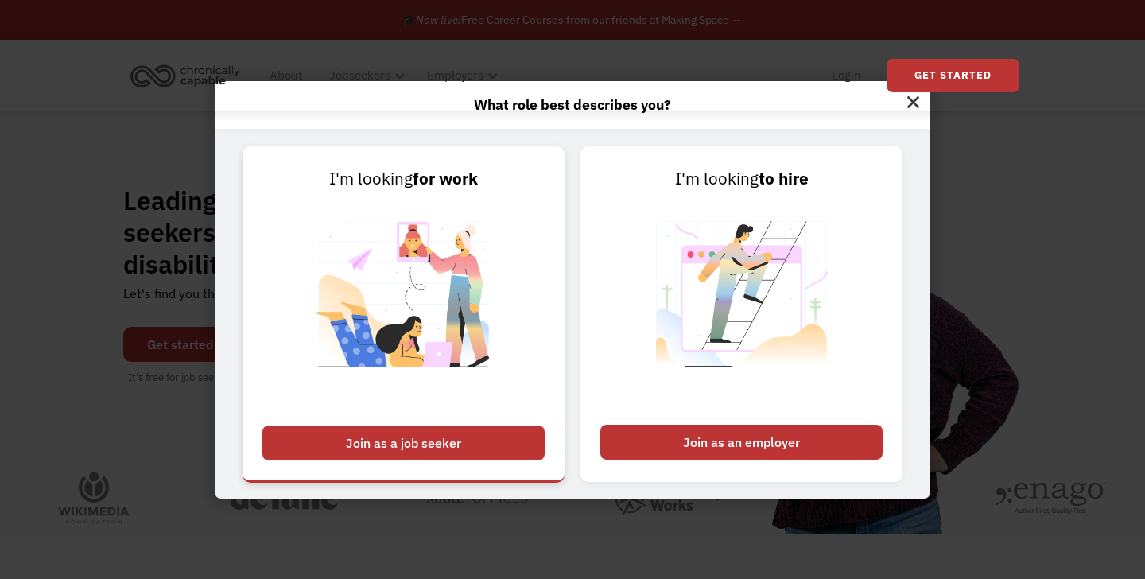  I want to click on a: Get Started, so click(952, 76).